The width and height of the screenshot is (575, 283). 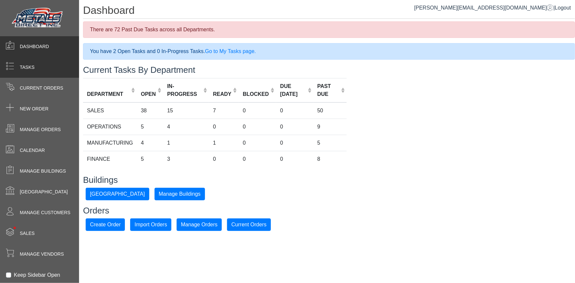 I want to click on span: Manage Vendors, so click(x=42, y=254).